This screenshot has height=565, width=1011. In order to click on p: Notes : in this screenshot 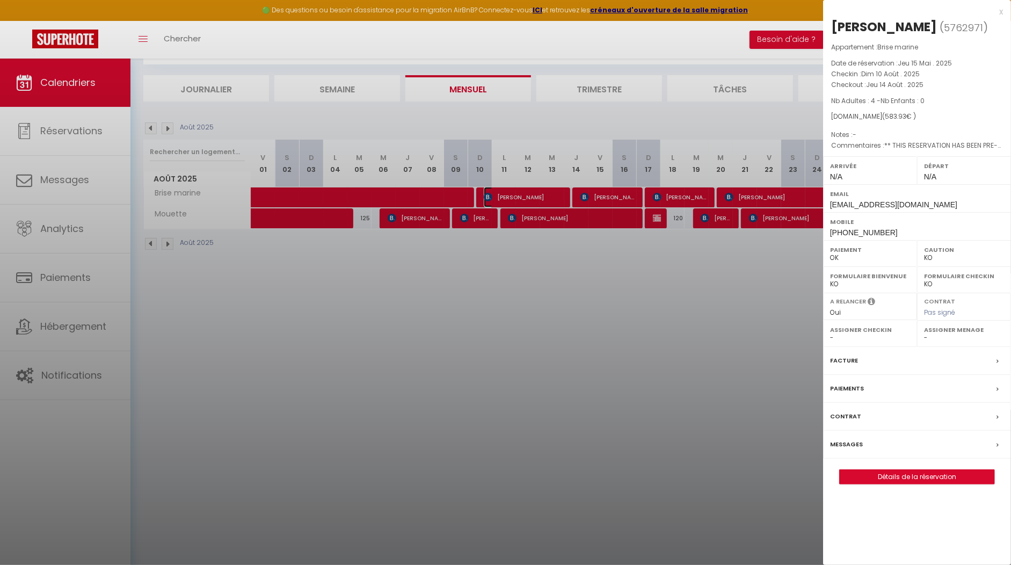, I will do `click(917, 135)`.